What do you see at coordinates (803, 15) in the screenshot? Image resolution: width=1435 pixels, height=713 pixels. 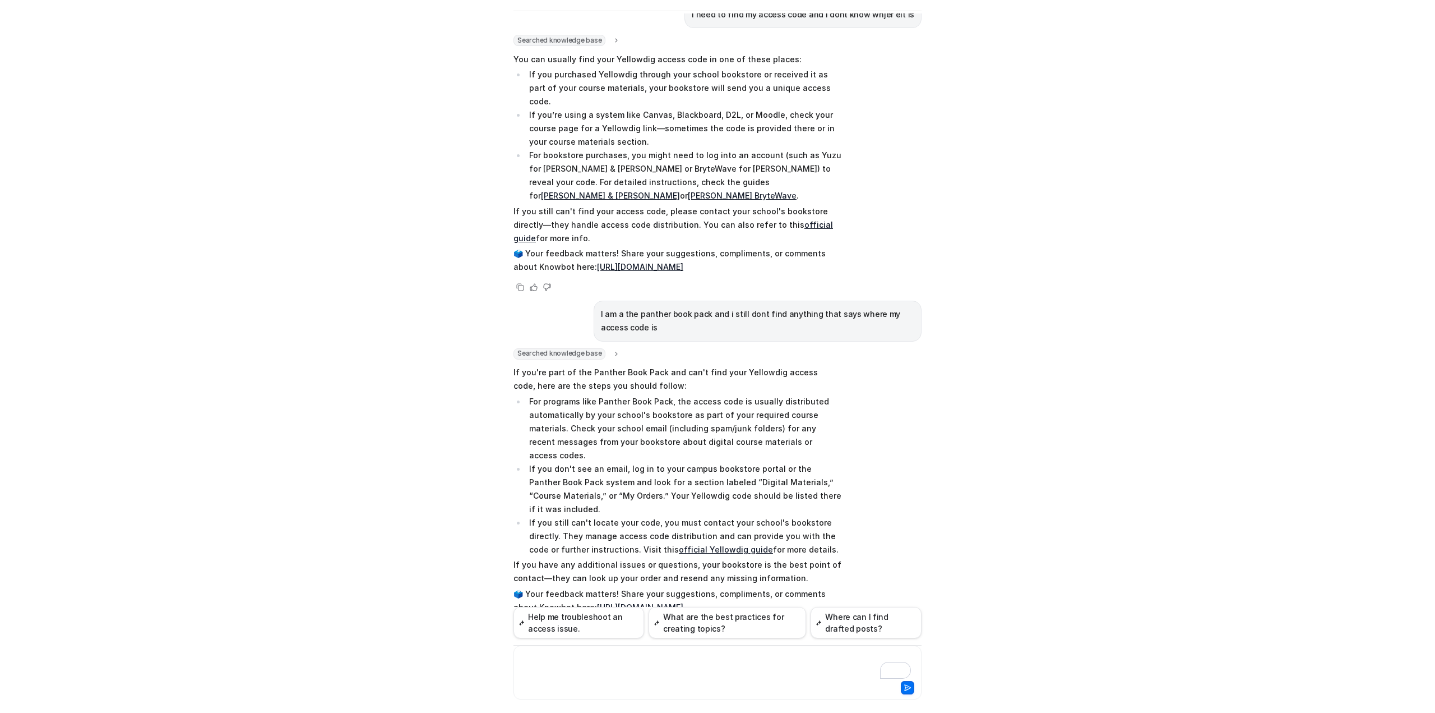 I see `p: I need to find my access code and i dont know whjer eit is` at bounding box center [803, 15].